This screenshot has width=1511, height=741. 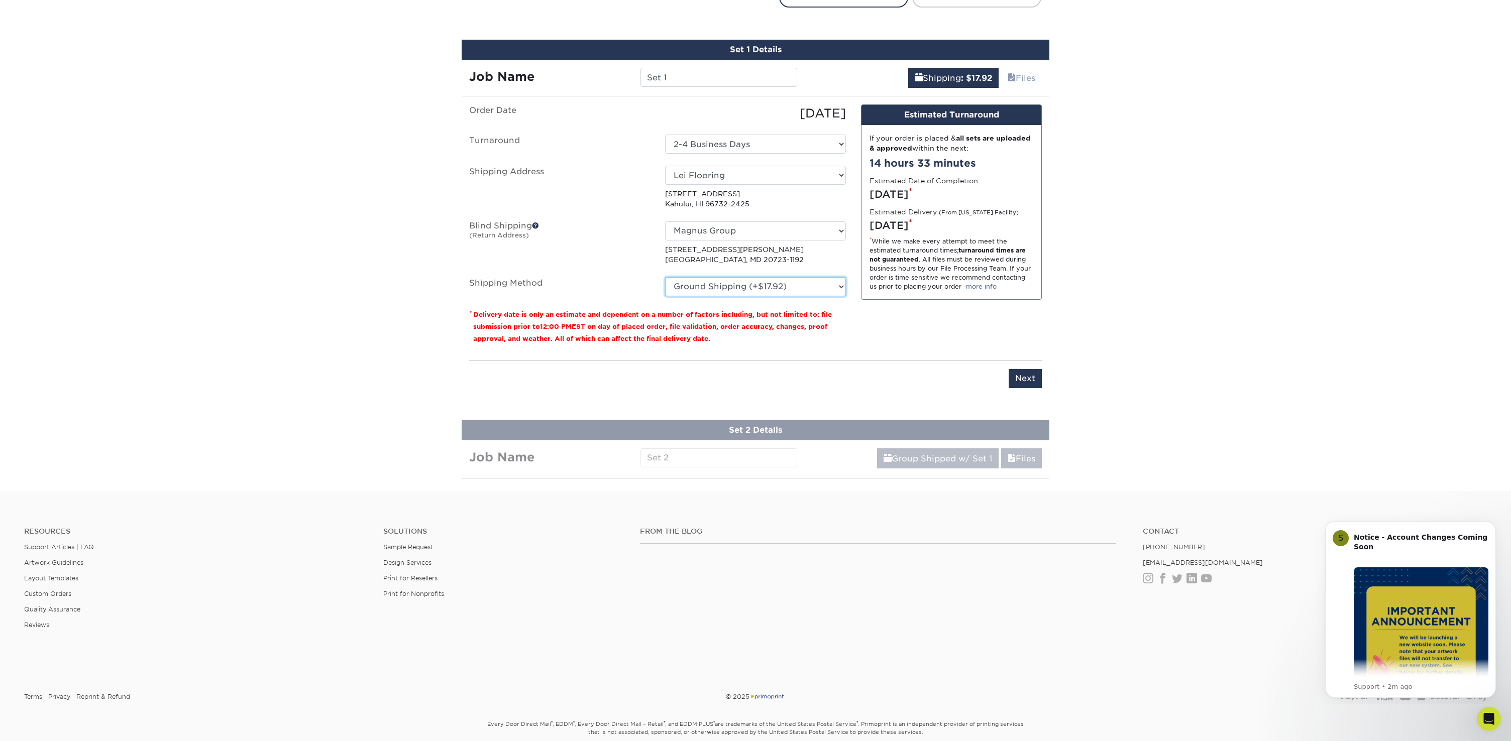 I want to click on small: Delivery date is only an estimate and dependent on a number of factors including, but not limited..., so click(x=653, y=327).